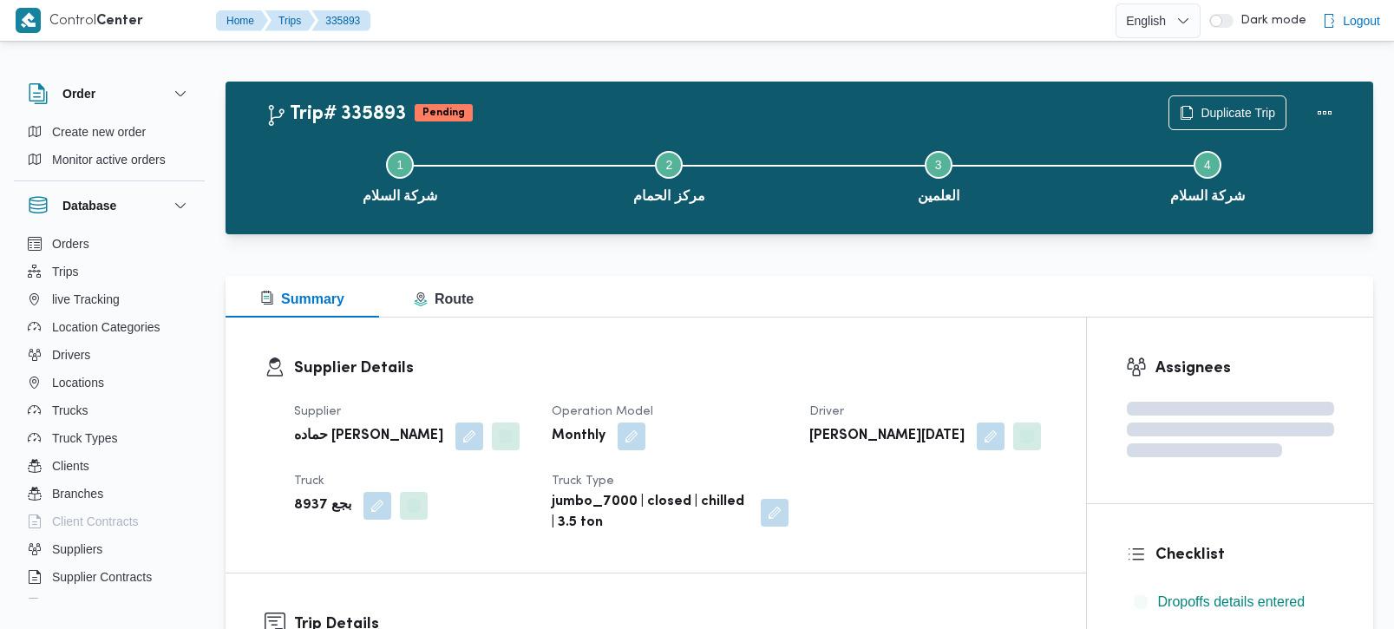 This screenshot has width=1394, height=629. I want to click on span: 3, so click(938, 165).